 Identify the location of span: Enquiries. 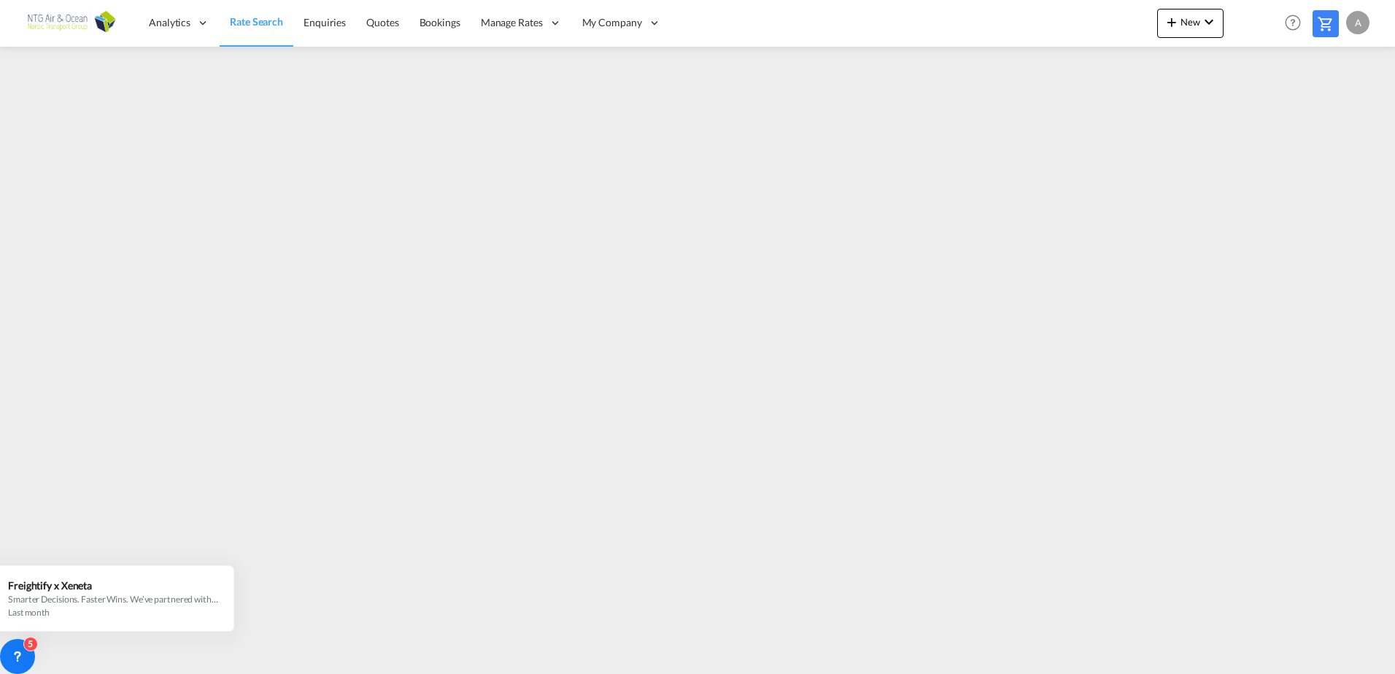
(325, 22).